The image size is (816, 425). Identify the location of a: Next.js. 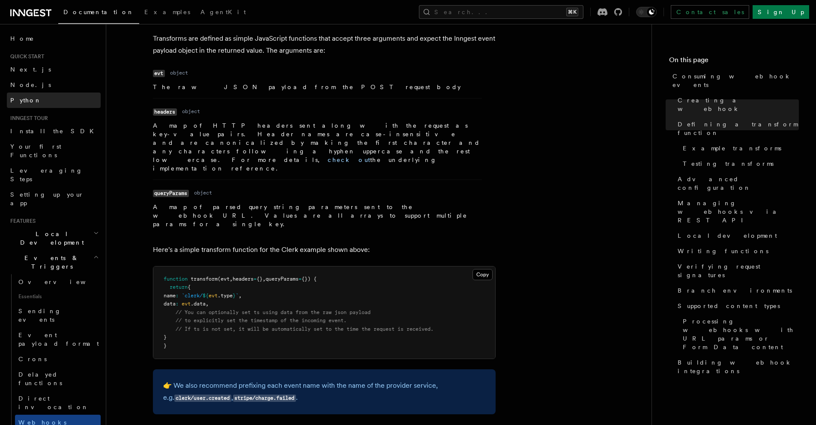
(54, 69).